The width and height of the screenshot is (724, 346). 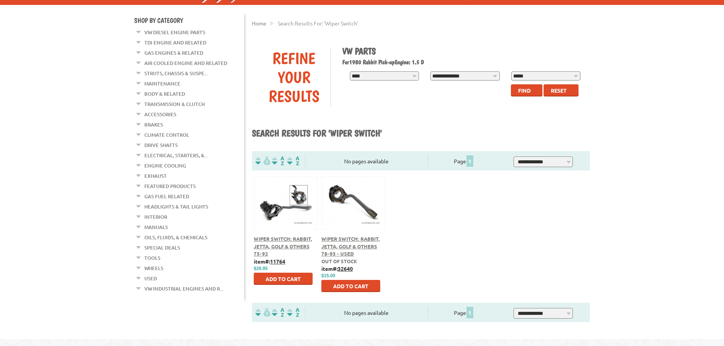 I want to click on a: Transmission & Clutch, so click(x=174, y=104).